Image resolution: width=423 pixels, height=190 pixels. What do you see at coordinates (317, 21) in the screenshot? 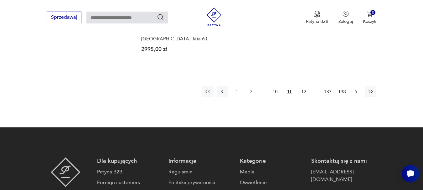
I see `p: Patyna B2B` at bounding box center [317, 21].